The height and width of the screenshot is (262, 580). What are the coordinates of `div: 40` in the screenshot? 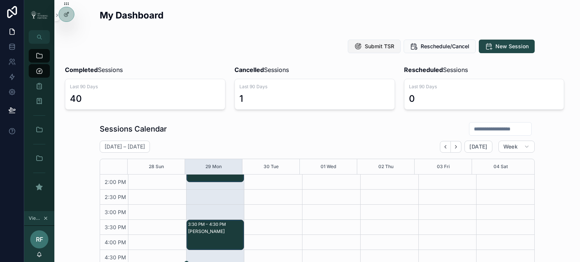 It's located at (76, 99).